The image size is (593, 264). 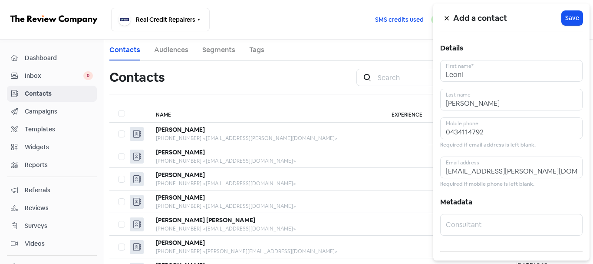 What do you see at coordinates (572, 18) in the screenshot?
I see `span: Save` at bounding box center [572, 18].